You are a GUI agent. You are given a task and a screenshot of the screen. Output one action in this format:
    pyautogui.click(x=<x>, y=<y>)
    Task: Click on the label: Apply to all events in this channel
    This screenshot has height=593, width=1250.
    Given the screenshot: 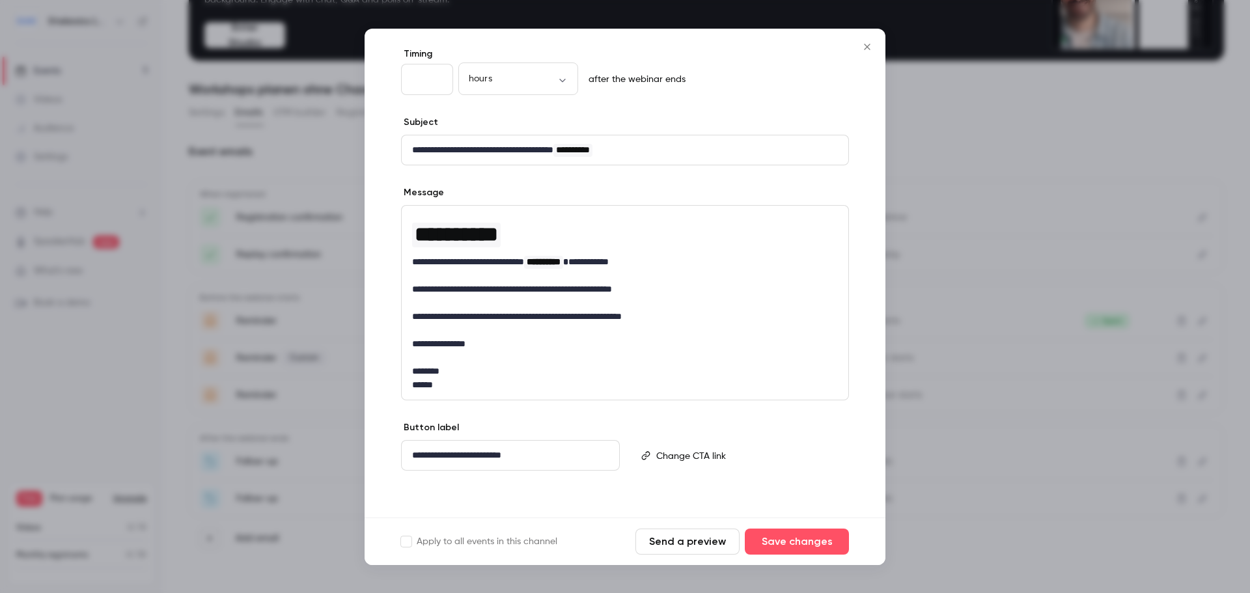 What is the action you would take?
    pyautogui.click(x=479, y=542)
    